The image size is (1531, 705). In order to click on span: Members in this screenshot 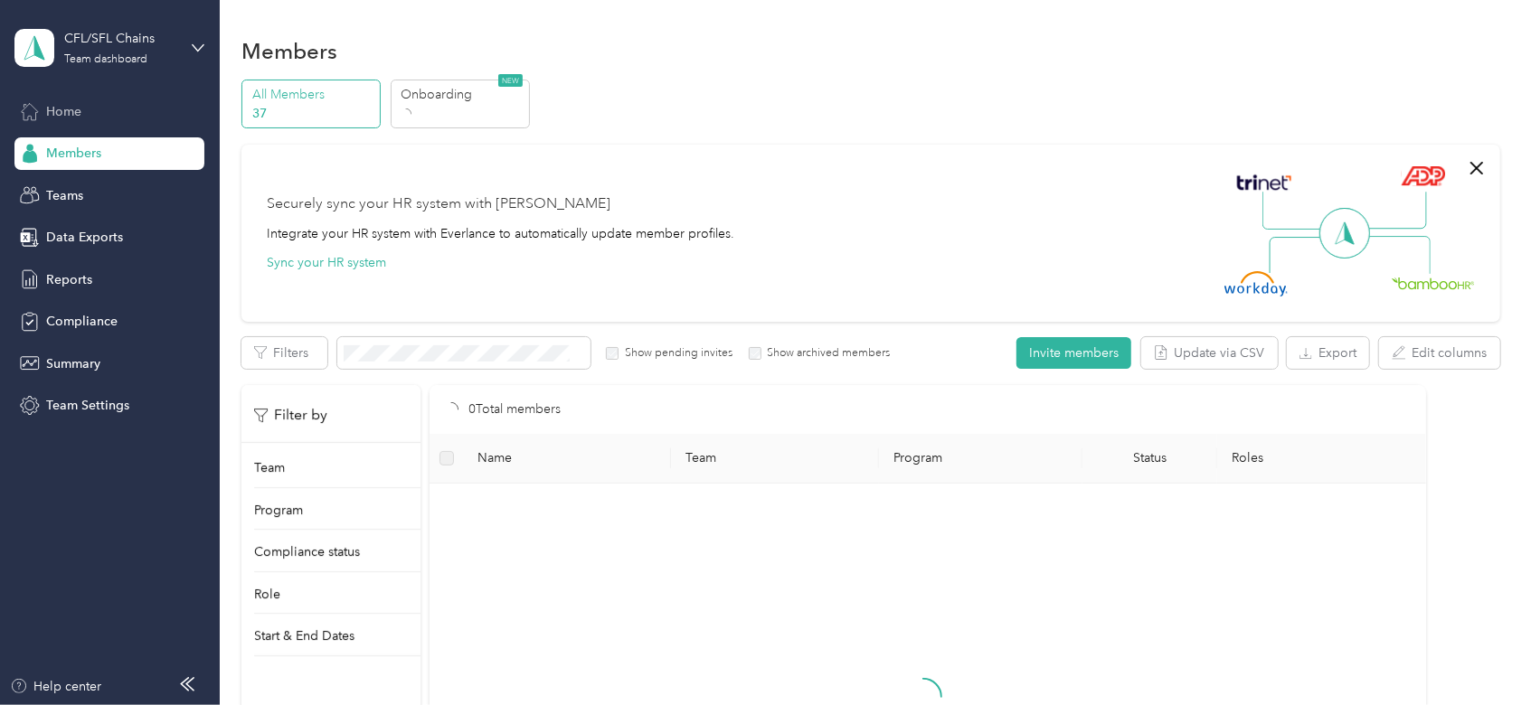, I will do `click(73, 153)`.